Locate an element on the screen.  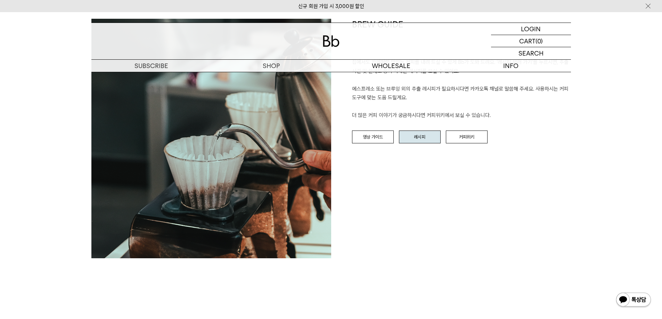
p: INFO is located at coordinates (511, 66).